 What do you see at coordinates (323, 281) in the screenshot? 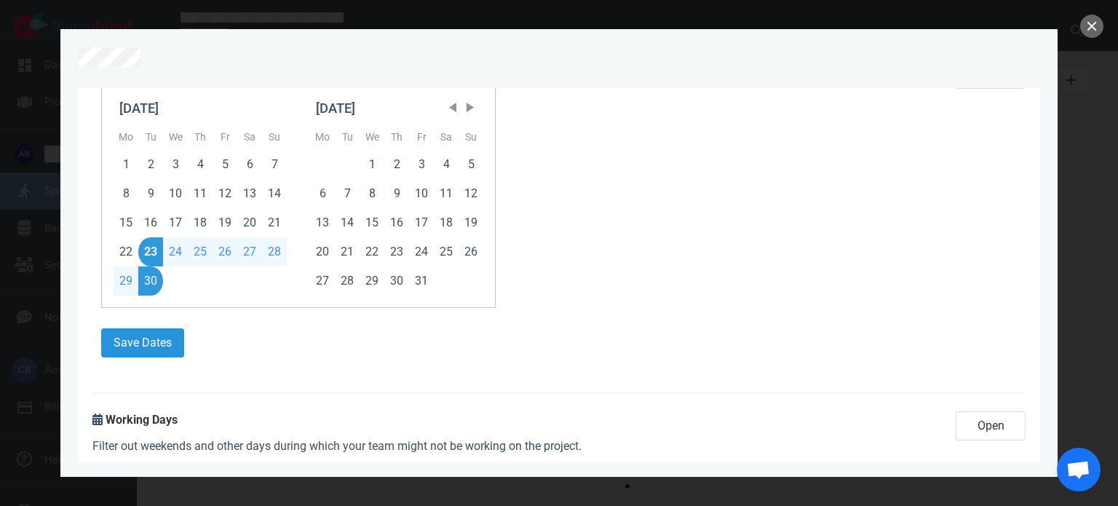
I see `div: Mon Oct 27 2025` at bounding box center [323, 281].